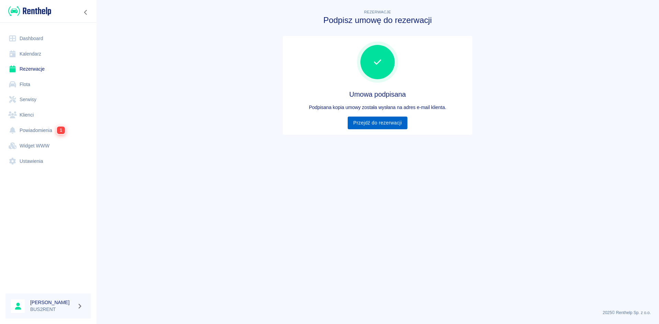  Describe the element at coordinates (61, 130) in the screenshot. I see `span: 1` at that location.